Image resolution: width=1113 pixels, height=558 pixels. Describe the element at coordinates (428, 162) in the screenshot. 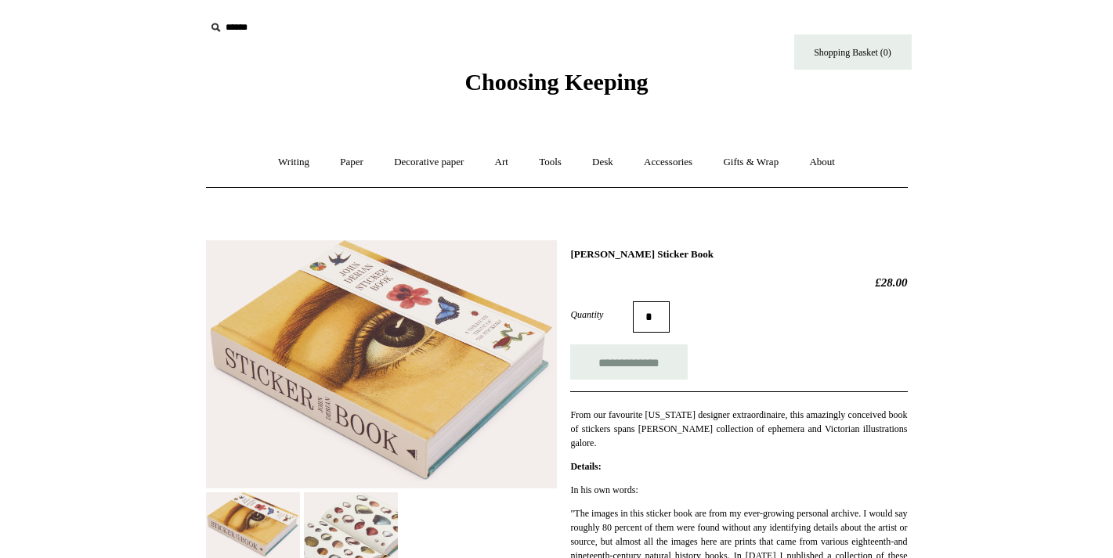

I see `a: Decorative paper` at that location.